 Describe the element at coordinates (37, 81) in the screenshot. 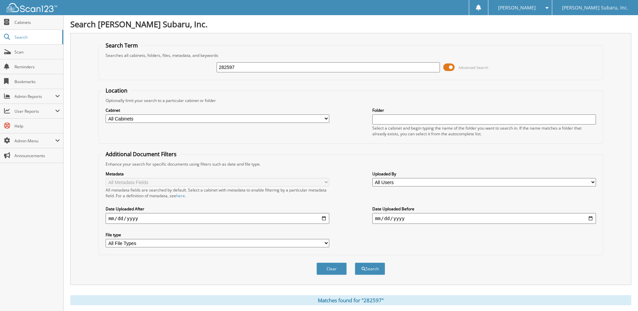

I see `span: Bookmarks` at that location.